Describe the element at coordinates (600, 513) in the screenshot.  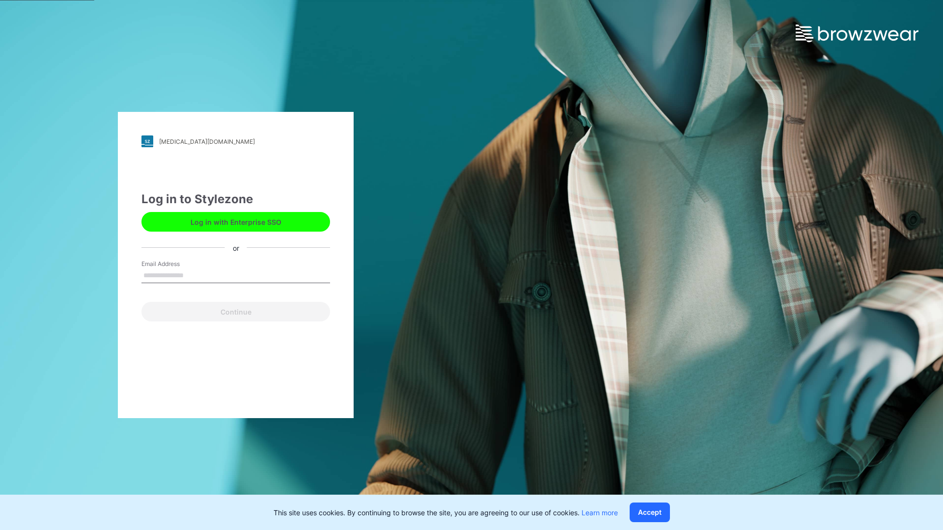
I see `a: Learn more` at that location.